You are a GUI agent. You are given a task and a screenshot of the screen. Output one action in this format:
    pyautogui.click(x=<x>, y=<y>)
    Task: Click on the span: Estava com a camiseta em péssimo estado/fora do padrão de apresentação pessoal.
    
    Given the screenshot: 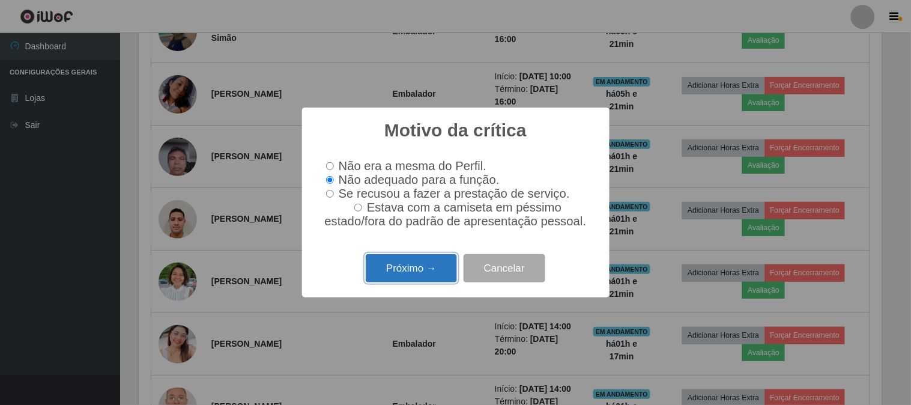 What is the action you would take?
    pyautogui.click(x=456, y=214)
    